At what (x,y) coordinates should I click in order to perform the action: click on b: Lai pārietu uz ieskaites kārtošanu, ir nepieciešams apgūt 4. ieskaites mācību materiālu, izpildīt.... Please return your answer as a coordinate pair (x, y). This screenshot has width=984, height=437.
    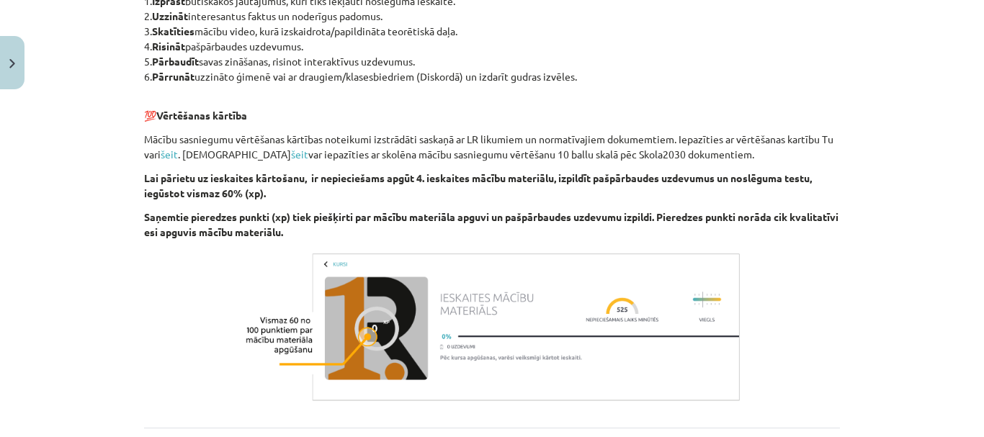
    Looking at the image, I should click on (478, 185).